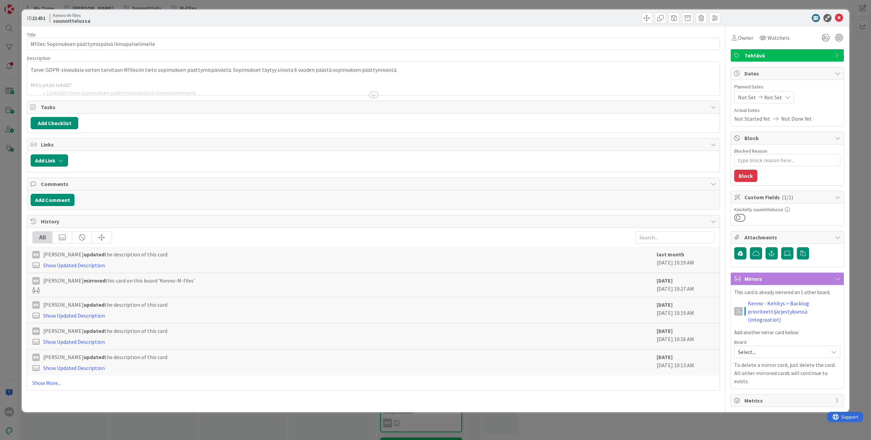 Image resolution: width=871 pixels, height=440 pixels. I want to click on span: Not Started Yet, so click(753, 119).